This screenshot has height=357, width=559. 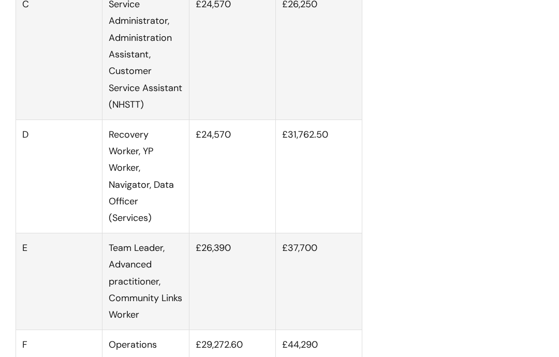 What do you see at coordinates (318, 281) in the screenshot?
I see `td: £37,700` at bounding box center [318, 281].